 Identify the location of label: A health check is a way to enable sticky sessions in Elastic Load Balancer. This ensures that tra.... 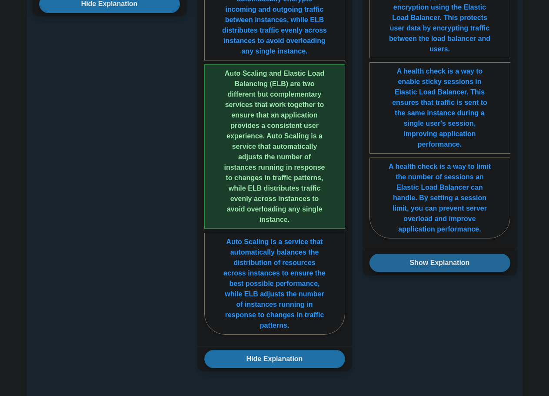
(440, 108).